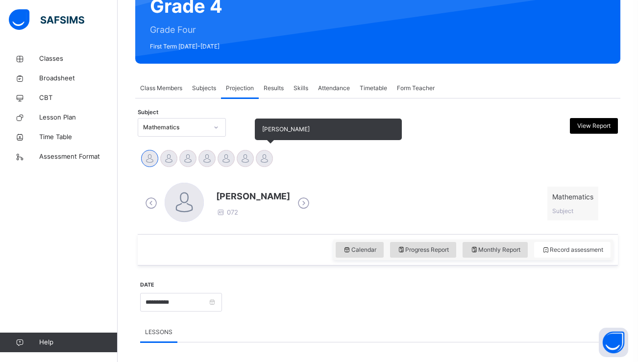 The width and height of the screenshot is (638, 362). I want to click on span: Assessment Format, so click(78, 157).